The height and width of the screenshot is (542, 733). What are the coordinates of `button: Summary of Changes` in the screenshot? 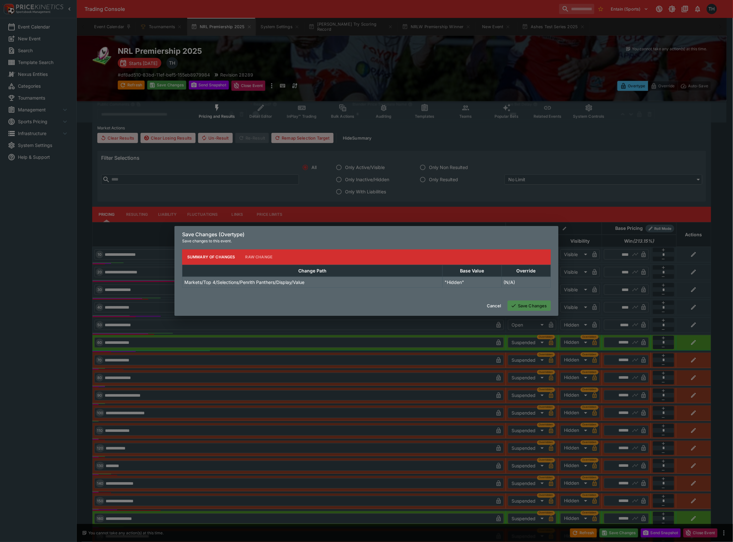 It's located at (211, 257).